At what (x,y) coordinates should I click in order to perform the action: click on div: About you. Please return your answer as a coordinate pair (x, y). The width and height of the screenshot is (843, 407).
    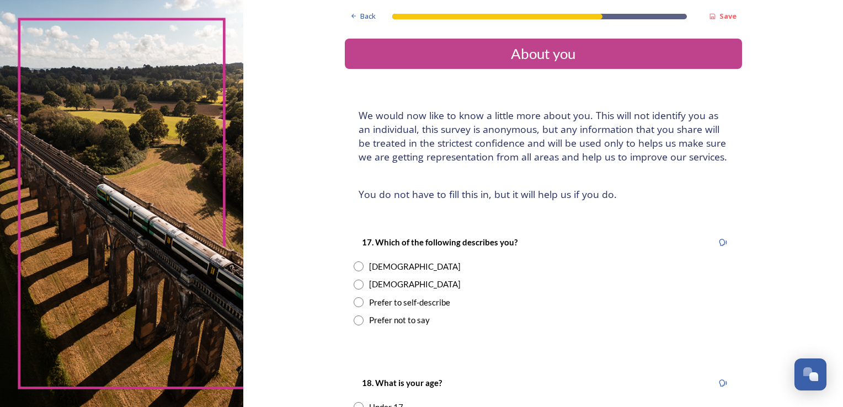
    Looking at the image, I should click on (543, 54).